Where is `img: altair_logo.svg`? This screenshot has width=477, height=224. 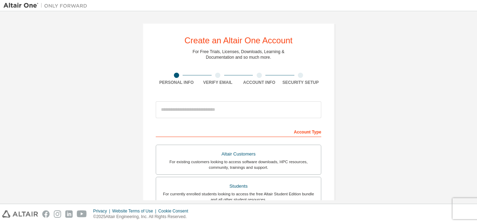 img: altair_logo.svg is located at coordinates (20, 214).